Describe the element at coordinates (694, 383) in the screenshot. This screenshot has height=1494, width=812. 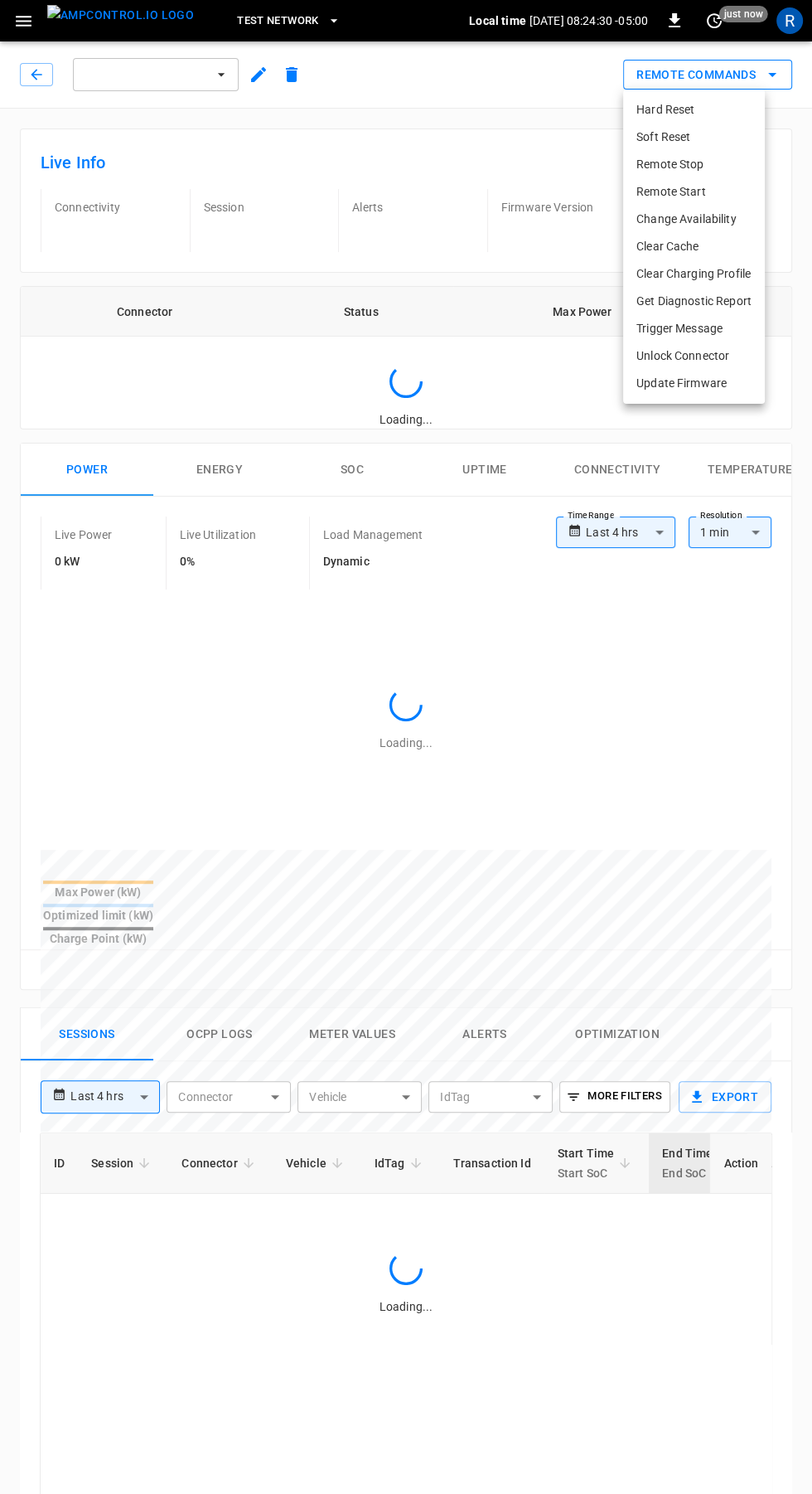
I see `li: Update Firmware` at that location.